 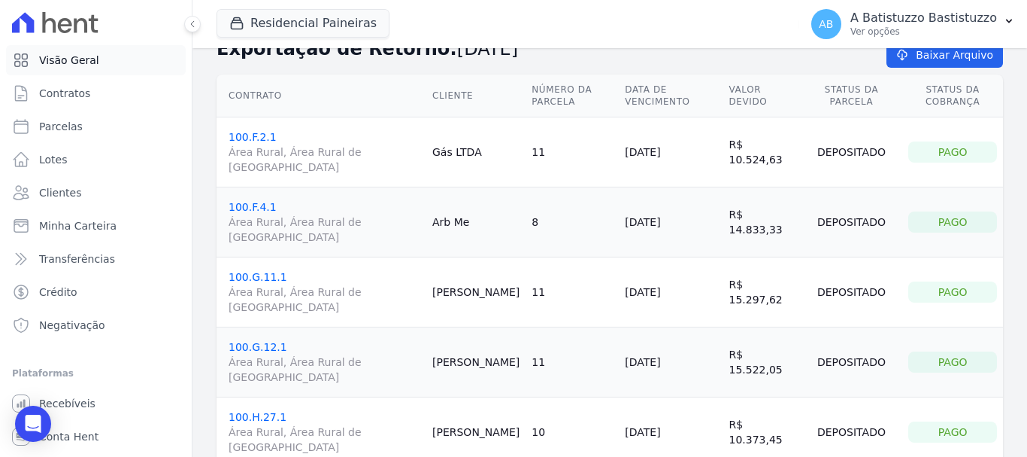 What do you see at coordinates (67, 403) in the screenshot?
I see `span: Recebíveis` at bounding box center [67, 403].